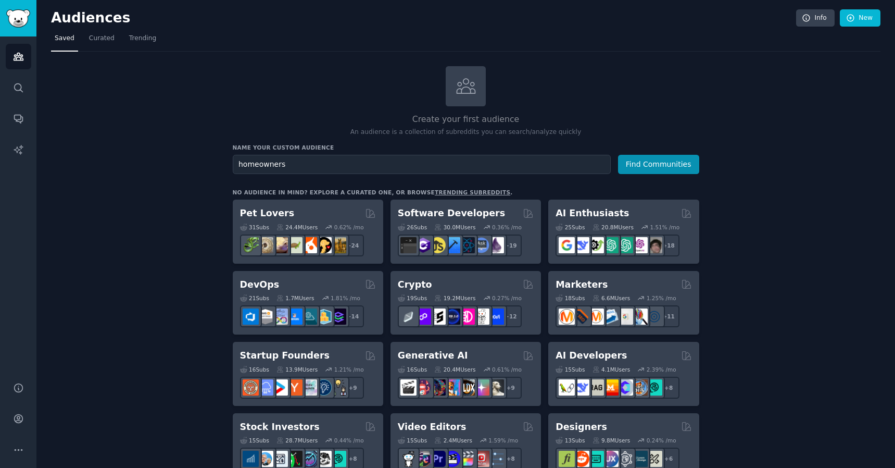 The height and width of the screenshot is (468, 895). Describe the element at coordinates (467, 387) in the screenshot. I see `img: FluxAI` at that location.